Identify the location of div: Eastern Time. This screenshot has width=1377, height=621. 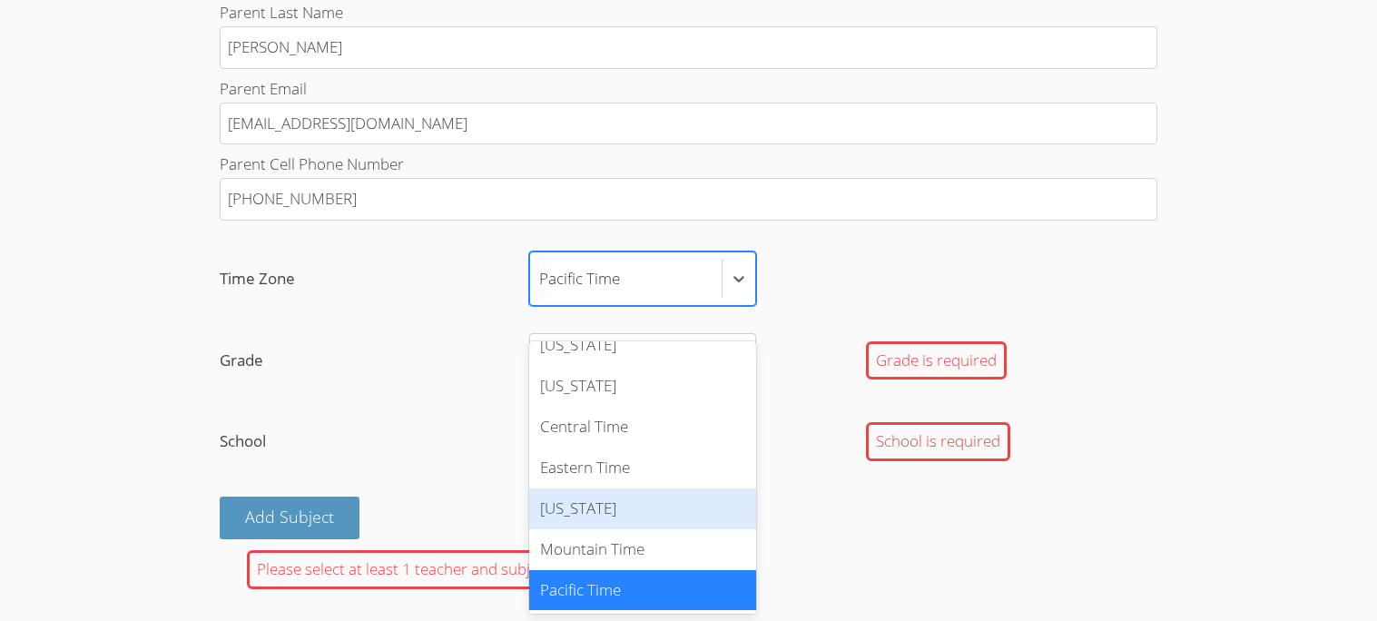
(643, 468).